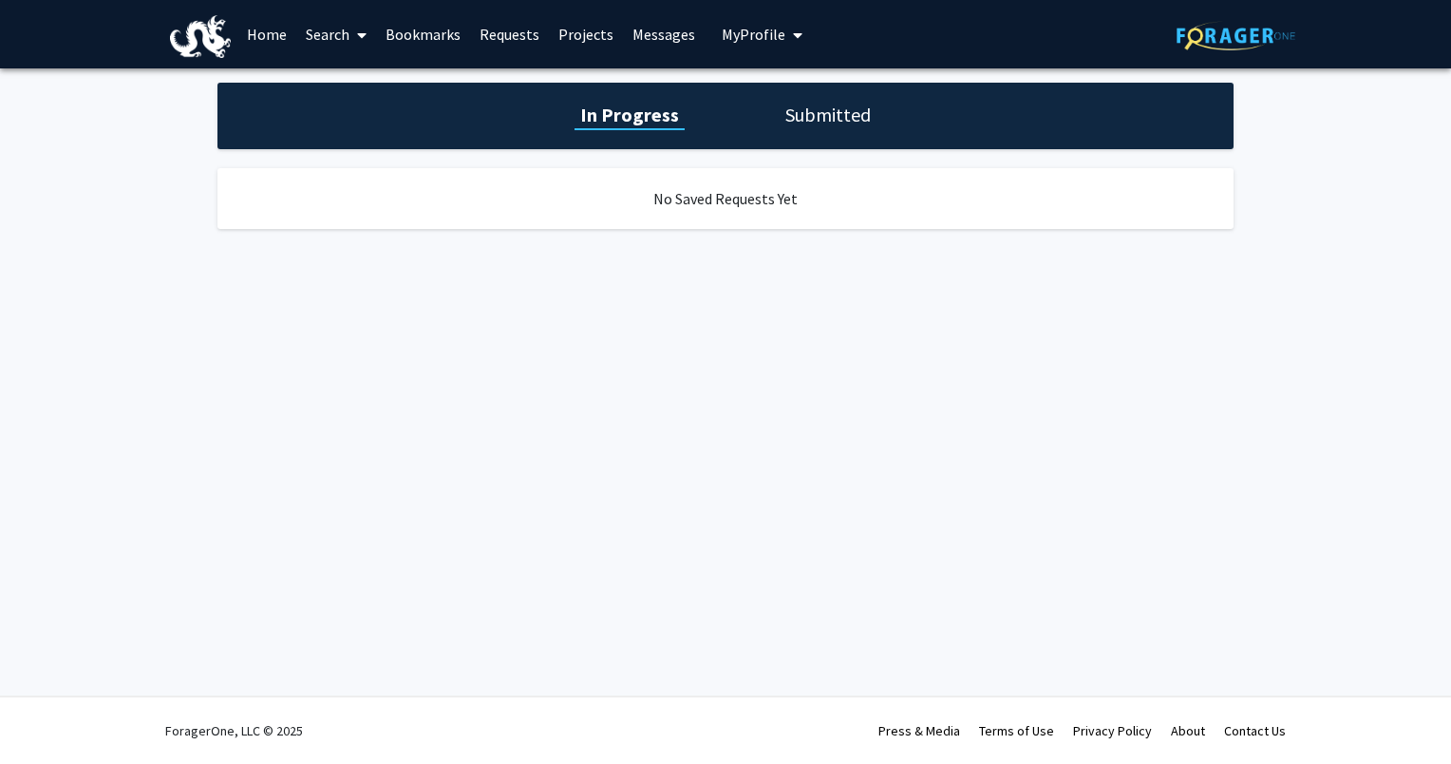 The width and height of the screenshot is (1451, 764). Describe the element at coordinates (753, 34) in the screenshot. I see `span: My Profile` at that location.